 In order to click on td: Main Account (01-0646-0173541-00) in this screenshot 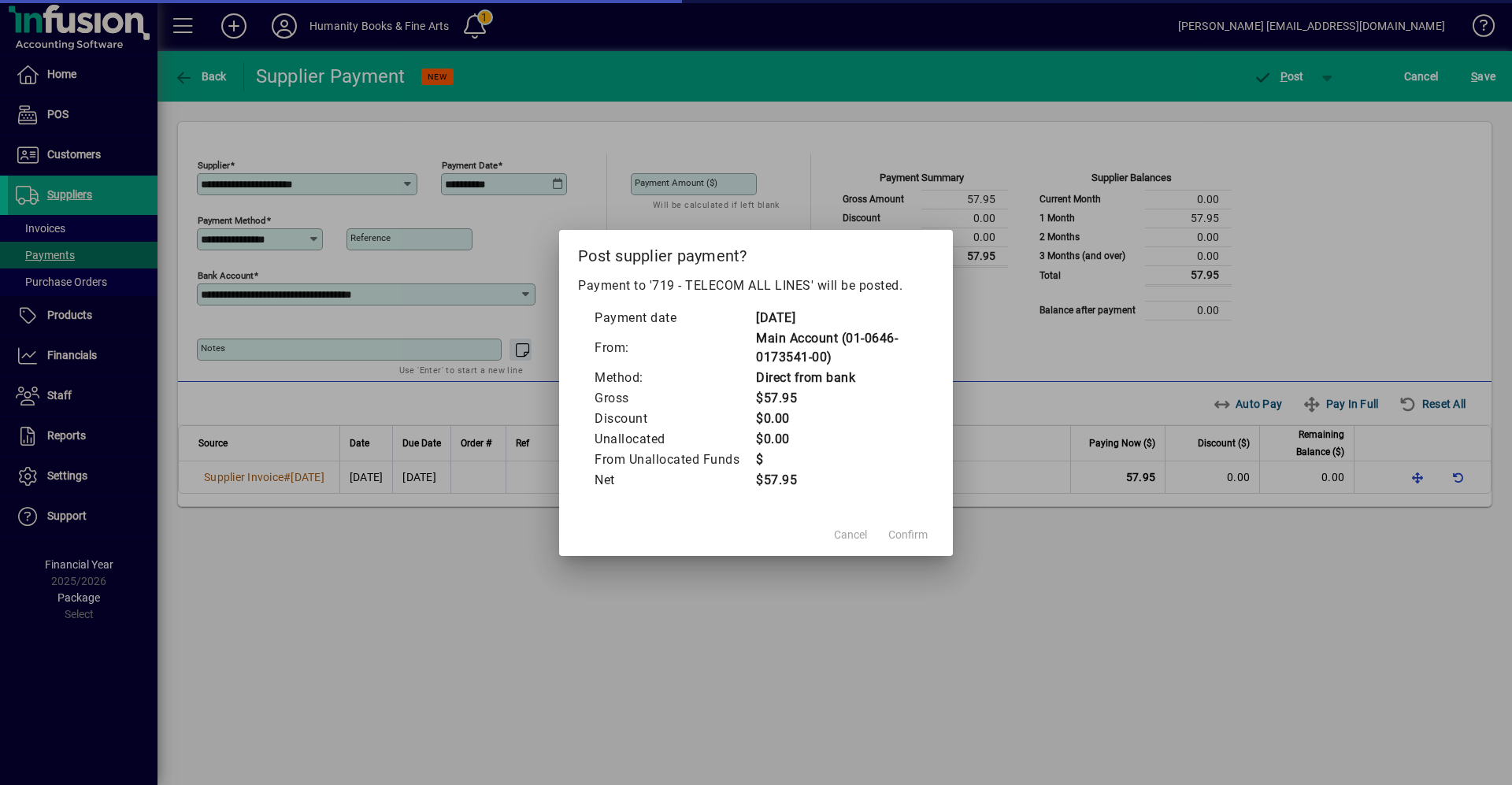, I will do `click(836, 348)`.